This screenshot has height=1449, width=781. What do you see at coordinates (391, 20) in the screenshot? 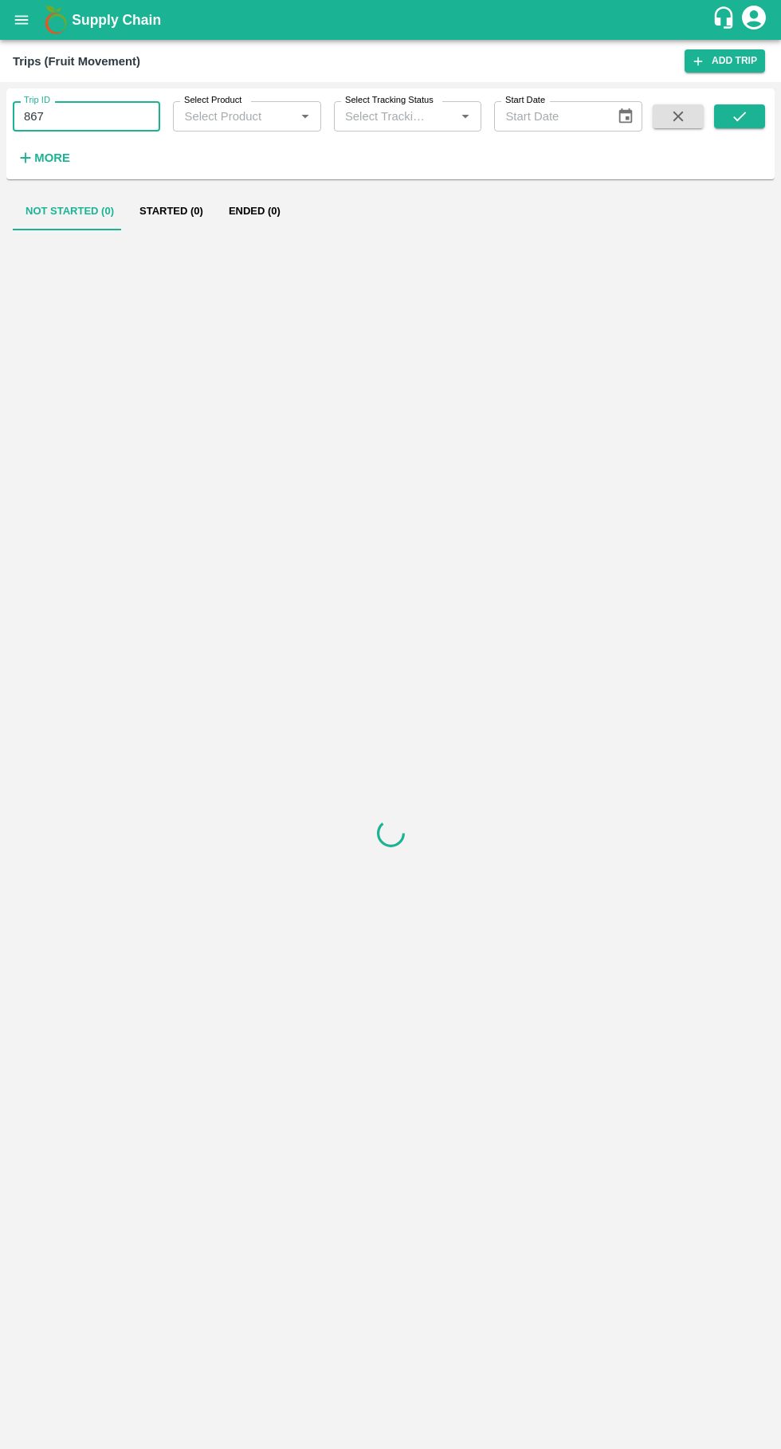
I see `a: Supply Chain` at bounding box center [391, 20].